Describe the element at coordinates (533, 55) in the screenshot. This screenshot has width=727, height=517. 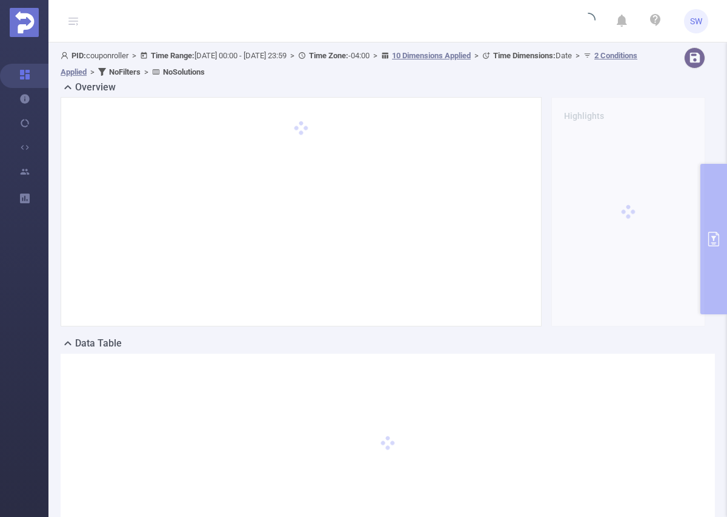
I see `span: Date` at that location.